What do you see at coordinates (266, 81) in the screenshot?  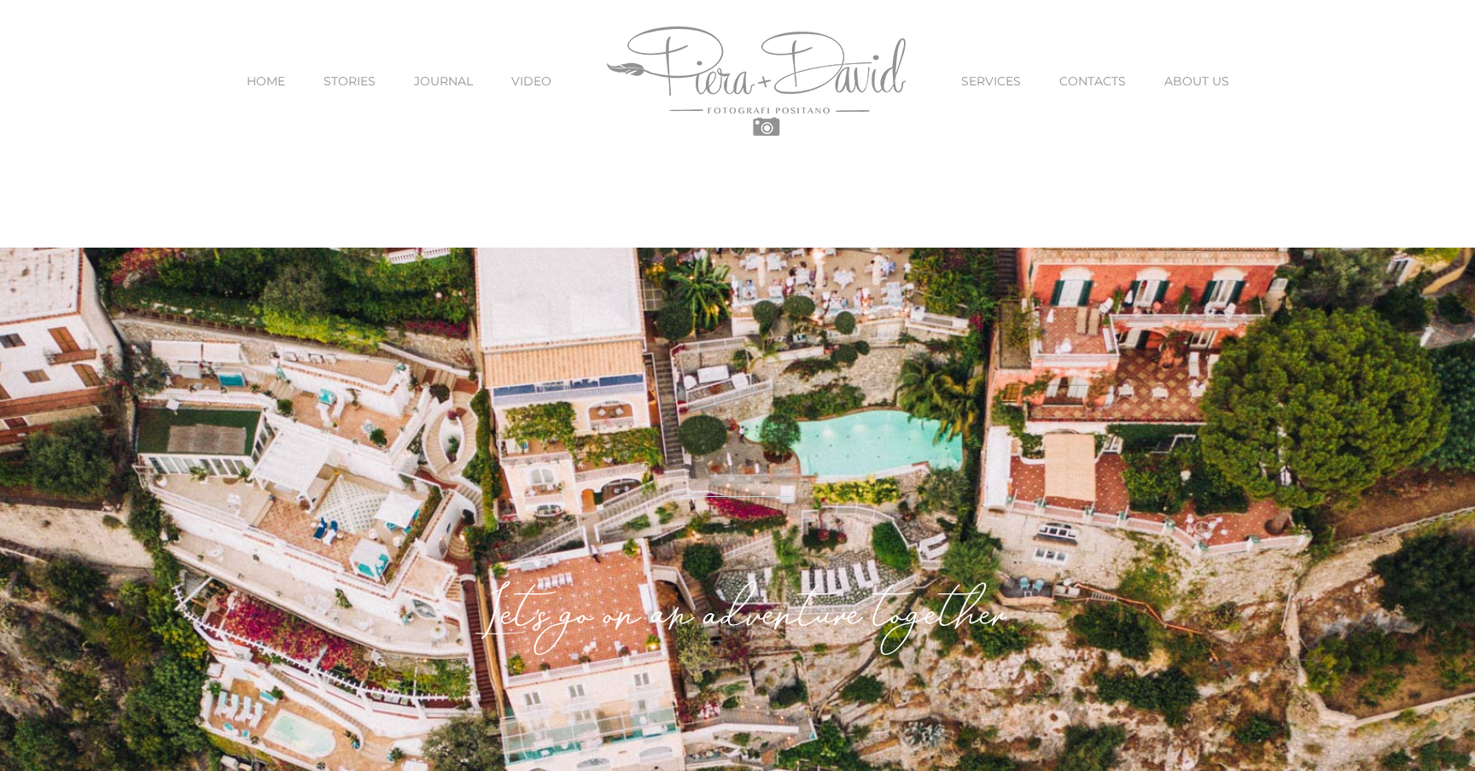 I see `span: HOME` at bounding box center [266, 81].